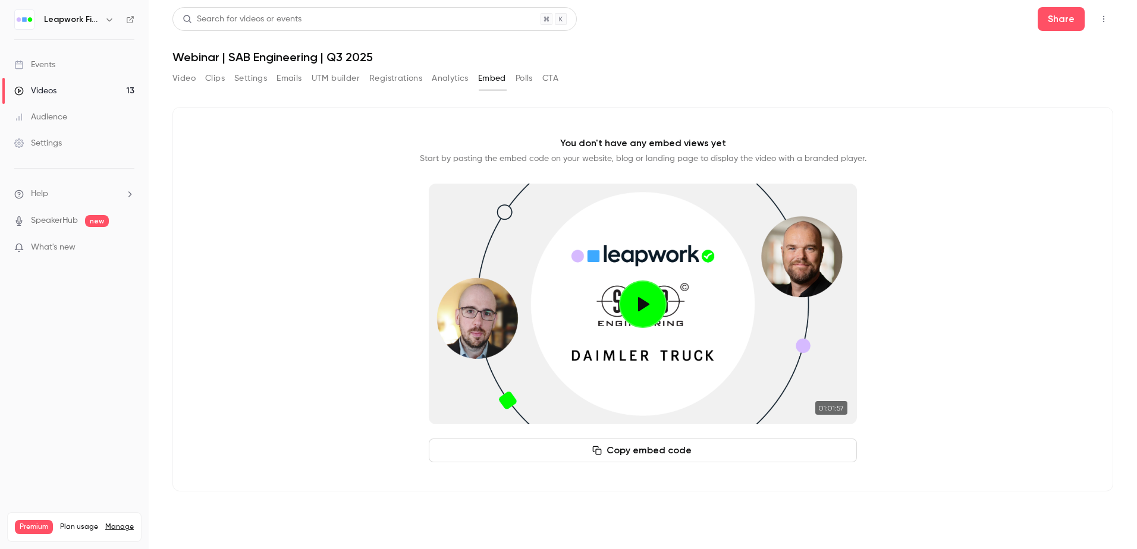  What do you see at coordinates (184, 78) in the screenshot?
I see `button: Video` at bounding box center [184, 78].